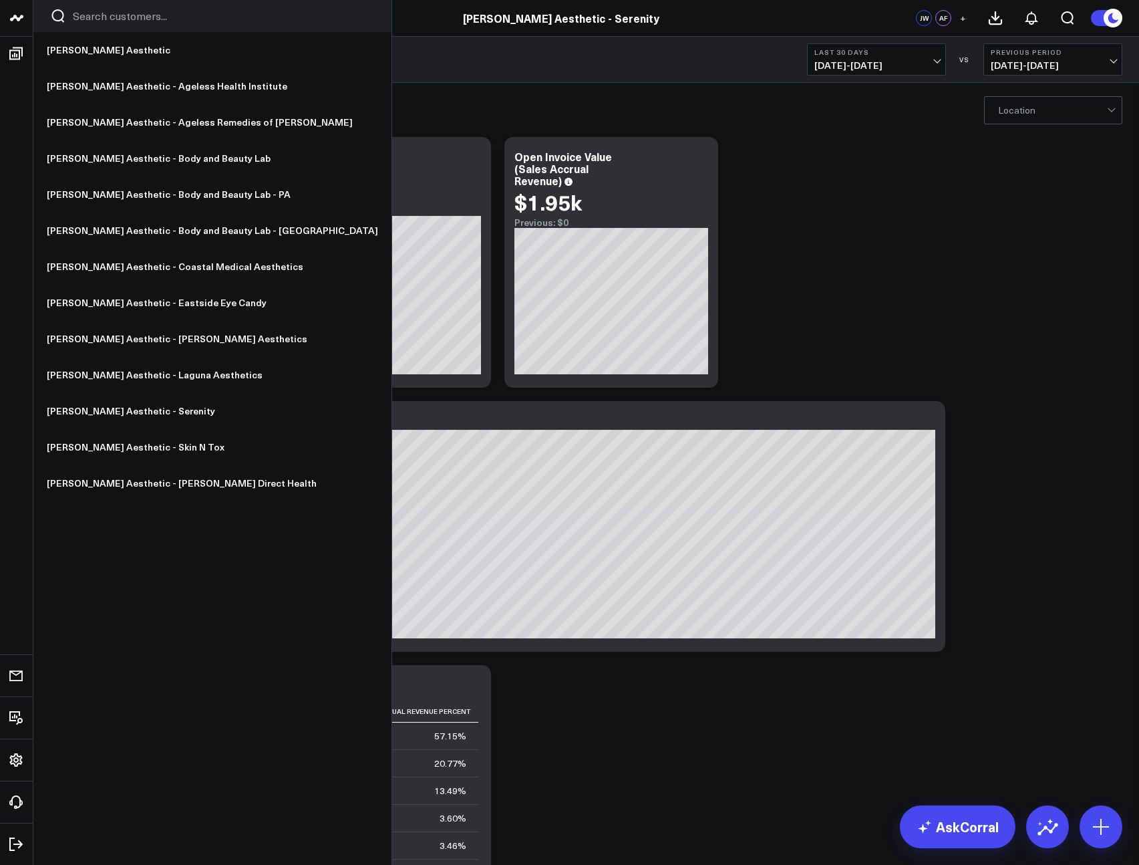 The height and width of the screenshot is (865, 1139). I want to click on b: Last 30 Days, so click(877, 52).